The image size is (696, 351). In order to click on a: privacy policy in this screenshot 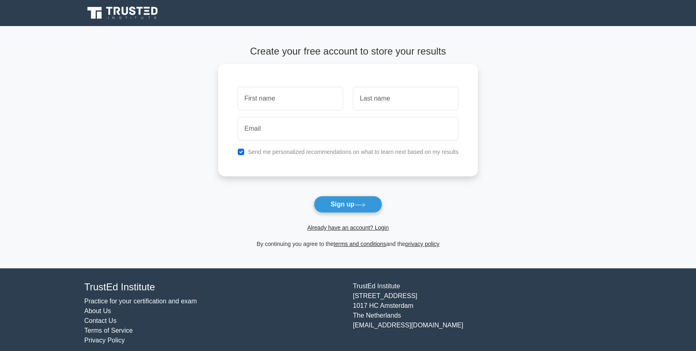, I will do `click(423, 244)`.